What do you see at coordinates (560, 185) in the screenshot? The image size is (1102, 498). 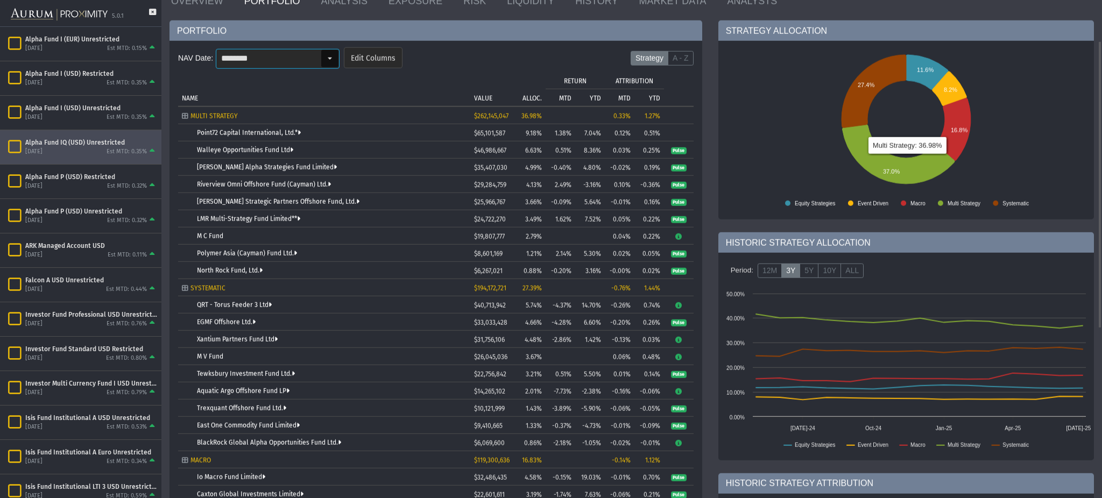 I see `td: 2.49%` at bounding box center [560, 185].